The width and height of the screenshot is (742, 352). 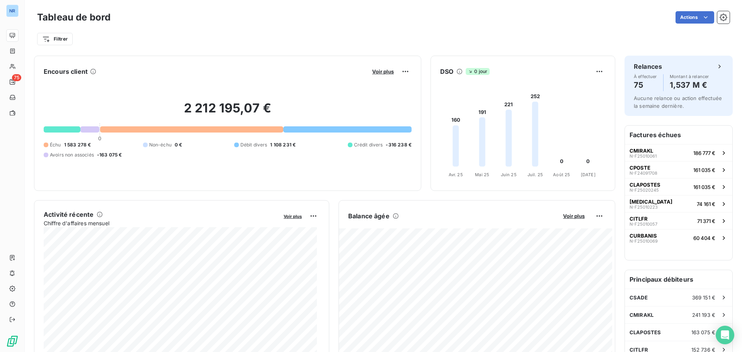 What do you see at coordinates (178, 145) in the screenshot?
I see `span: 0 €` at bounding box center [178, 145].